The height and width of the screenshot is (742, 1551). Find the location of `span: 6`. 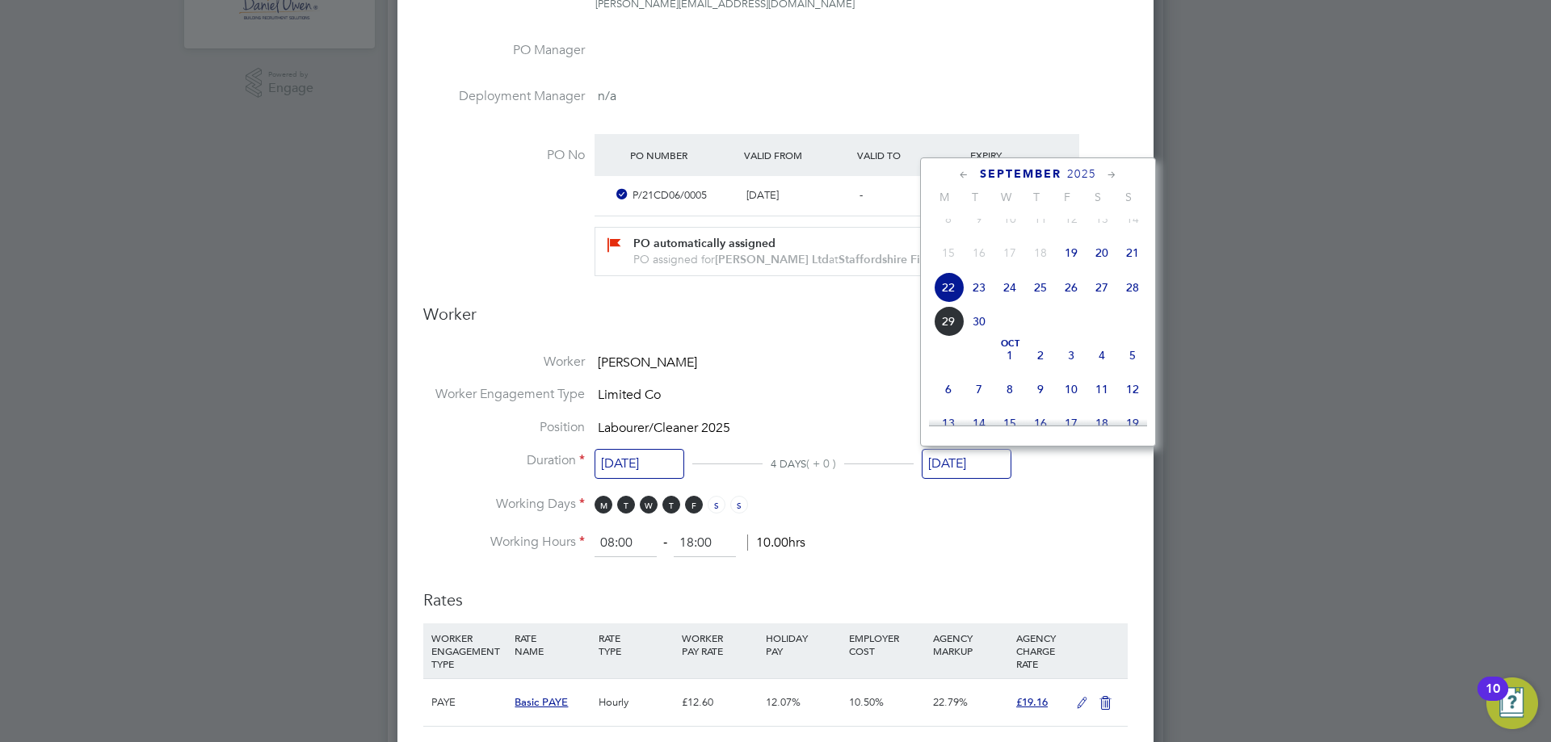

span: 6 is located at coordinates (948, 389).